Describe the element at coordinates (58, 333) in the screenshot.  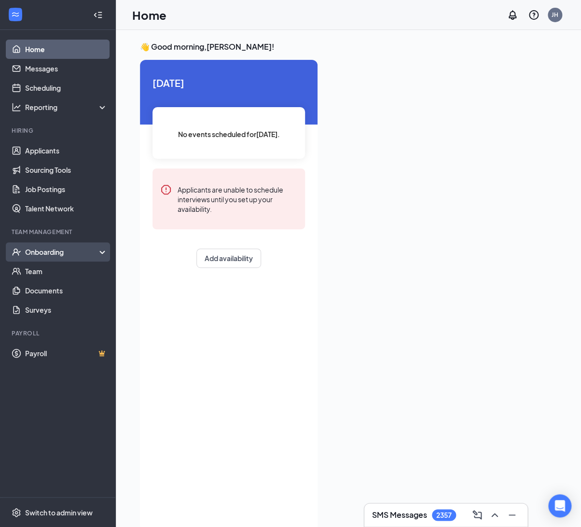
I see `div: Payroll` at that location.